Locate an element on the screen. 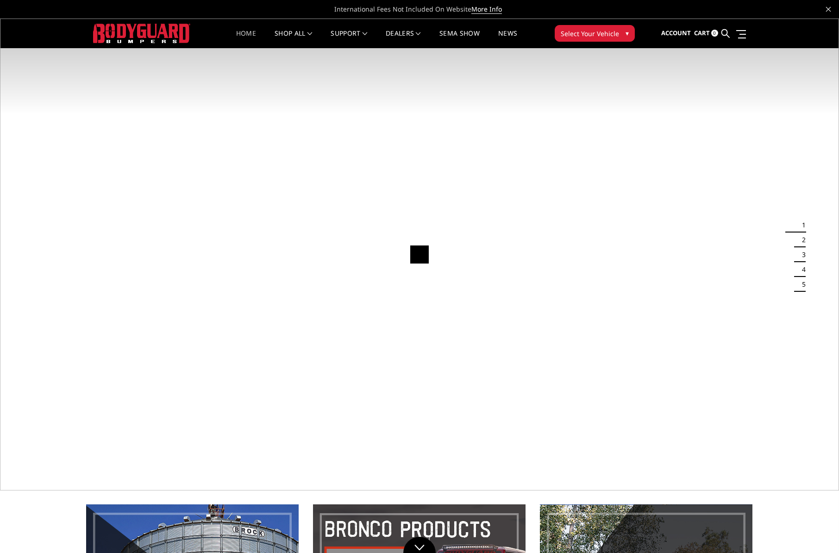 The width and height of the screenshot is (839, 553). button: 3 of 5 is located at coordinates (801, 255).